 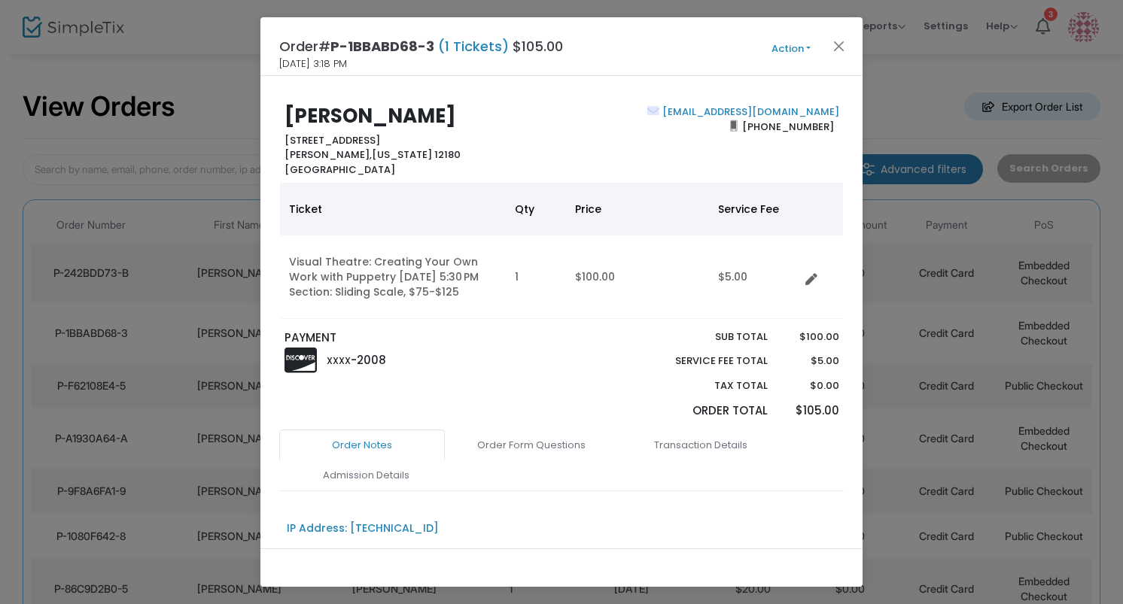 What do you see at coordinates (637, 209) in the screenshot?
I see `th: Price` at bounding box center [637, 209].